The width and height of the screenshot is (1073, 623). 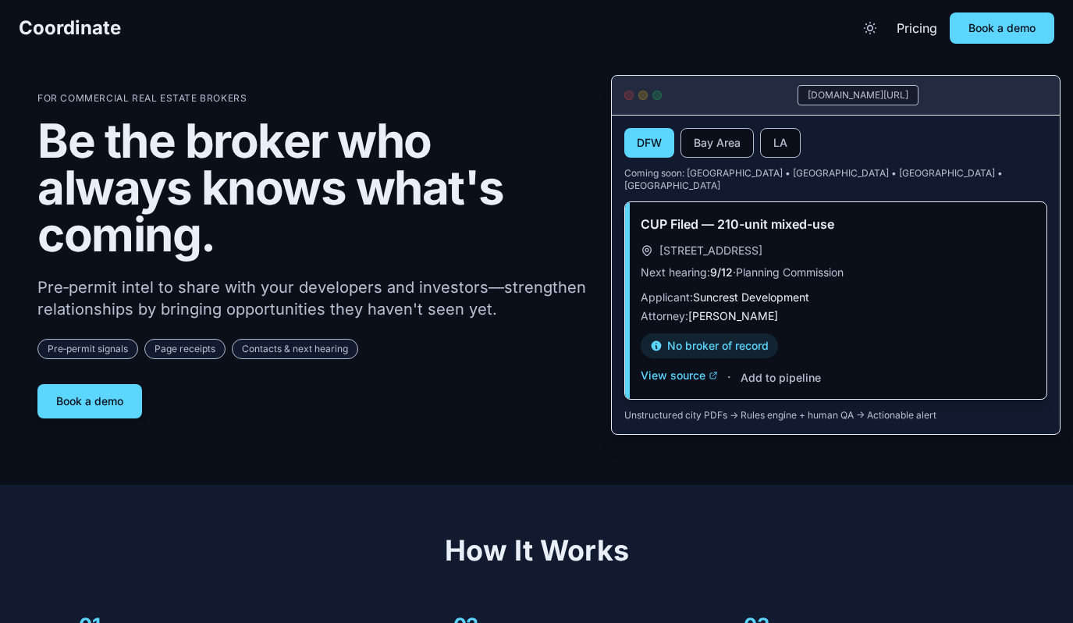 I want to click on button: View source, so click(x=679, y=375).